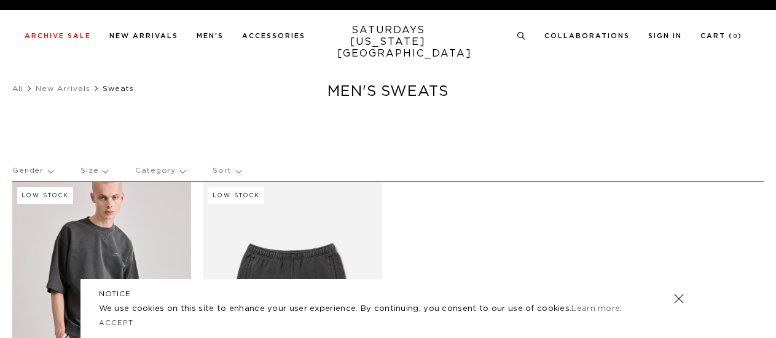  What do you see at coordinates (226, 171) in the screenshot?
I see `p: Sort` at bounding box center [226, 171].